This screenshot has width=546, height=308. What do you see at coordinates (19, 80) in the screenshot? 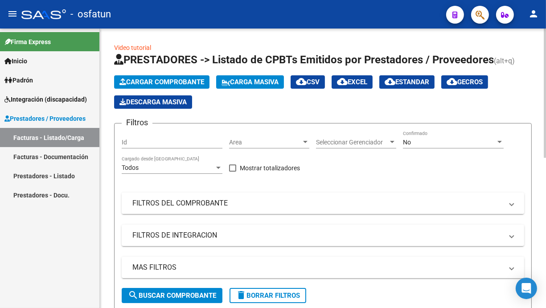
I see `span: Padrón` at bounding box center [19, 80].